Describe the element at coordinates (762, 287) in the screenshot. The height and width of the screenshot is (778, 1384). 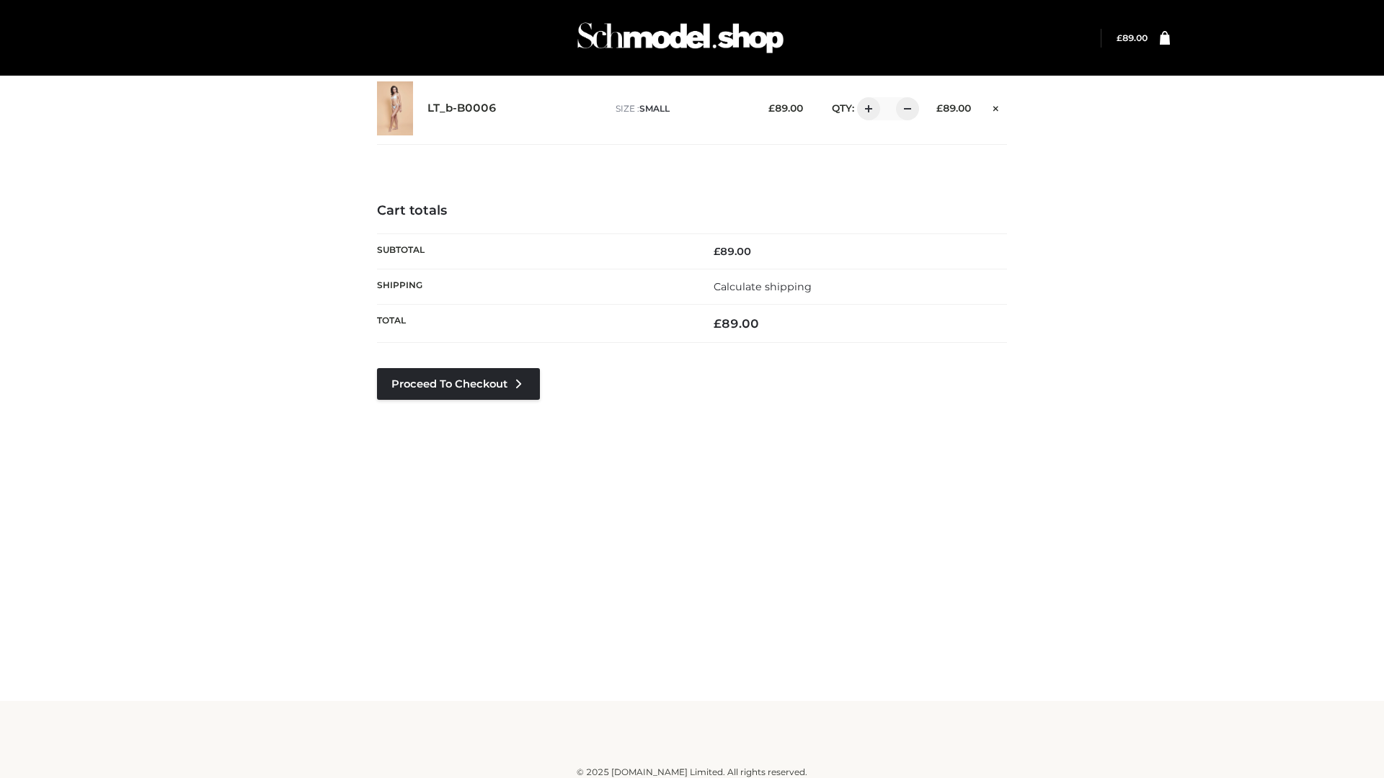
I see `a: Calculate shipping` at that location.